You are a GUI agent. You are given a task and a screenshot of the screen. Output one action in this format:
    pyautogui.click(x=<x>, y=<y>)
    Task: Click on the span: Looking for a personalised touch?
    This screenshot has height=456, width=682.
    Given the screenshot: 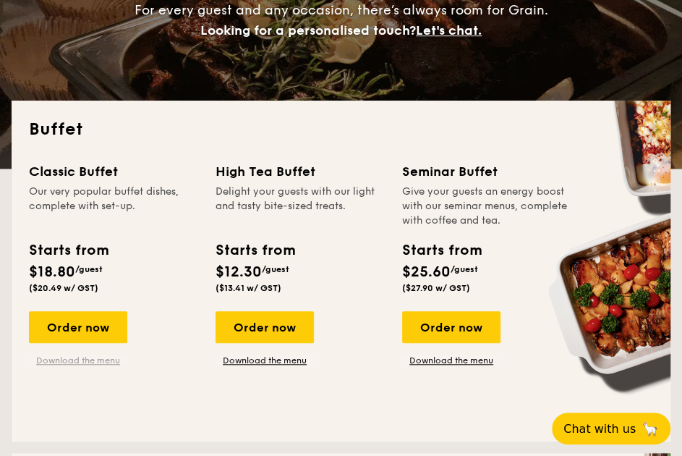 What is the action you would take?
    pyautogui.click(x=308, y=30)
    